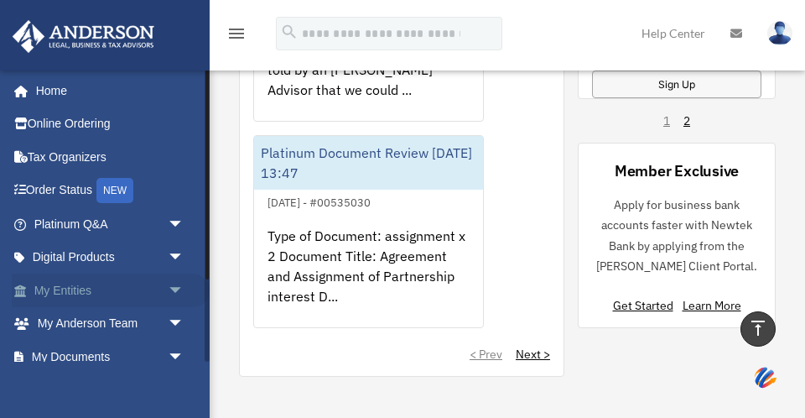 Image resolution: width=805 pixels, height=418 pixels. What do you see at coordinates (111, 190) in the screenshot?
I see `a: Order StatusNEW` at bounding box center [111, 190].